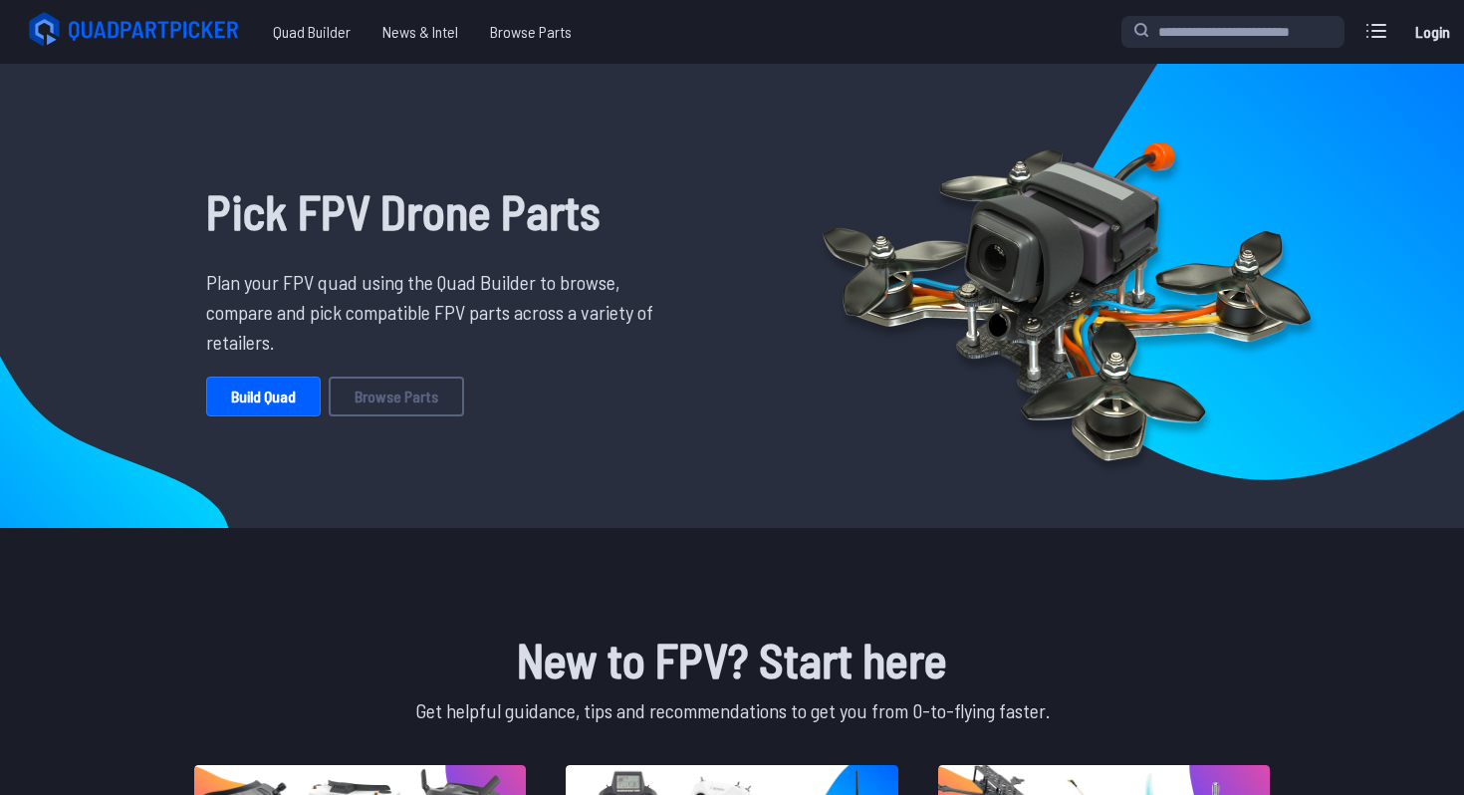 The image size is (1464, 795). Describe the element at coordinates (437, 211) in the screenshot. I see `h1: Pick FPV Drone Parts` at that location.